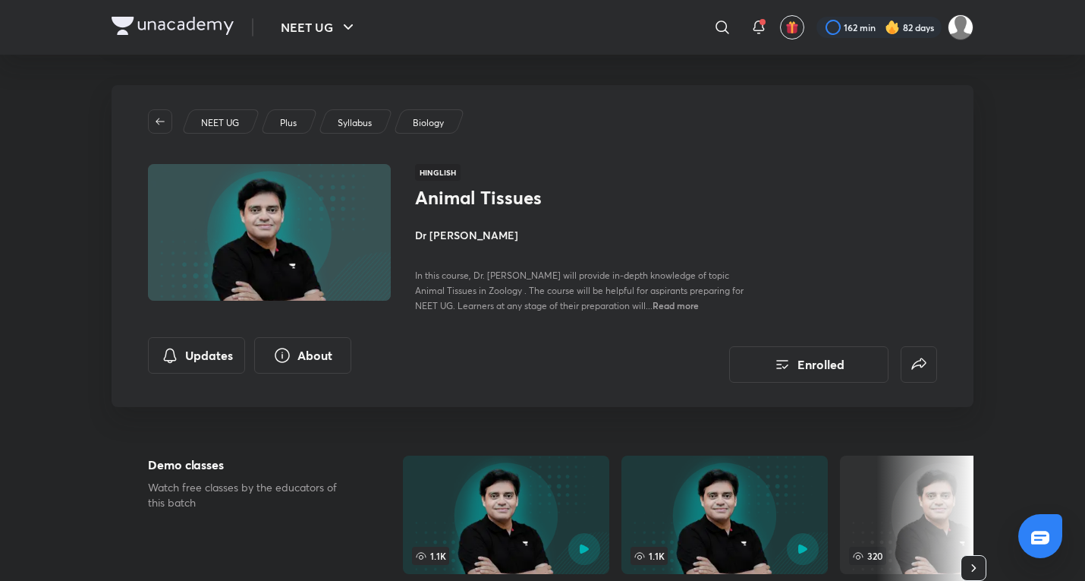 This screenshot has height=581, width=1085. What do you see at coordinates (961, 27) in the screenshot?
I see `img: Kushagra Singh` at bounding box center [961, 27].